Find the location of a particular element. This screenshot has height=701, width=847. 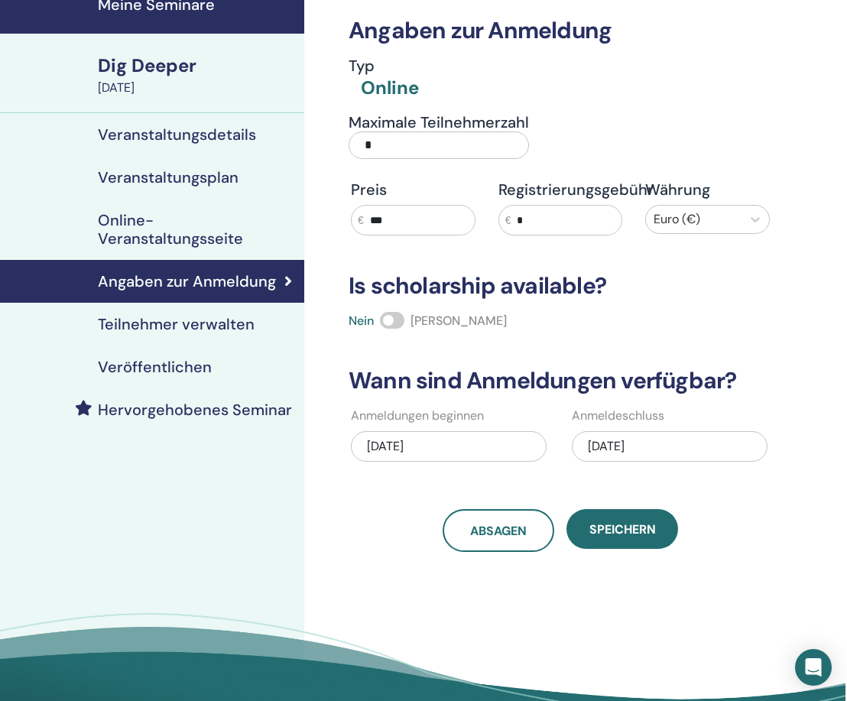

h4: Hervorgehobenes Seminar is located at coordinates (195, 410).